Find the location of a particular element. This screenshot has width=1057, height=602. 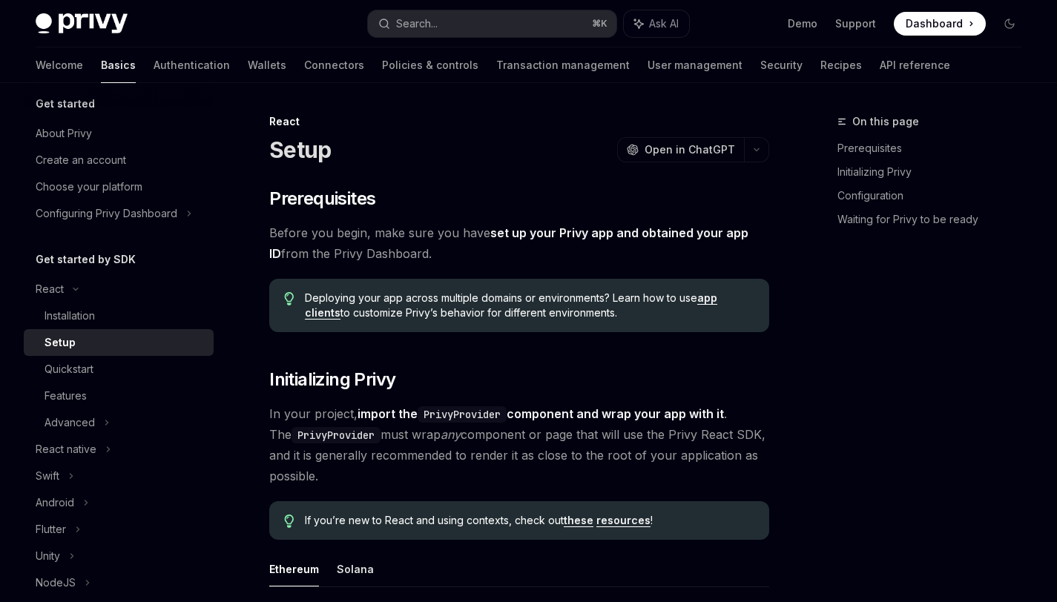

div: About Privy is located at coordinates (64, 133).